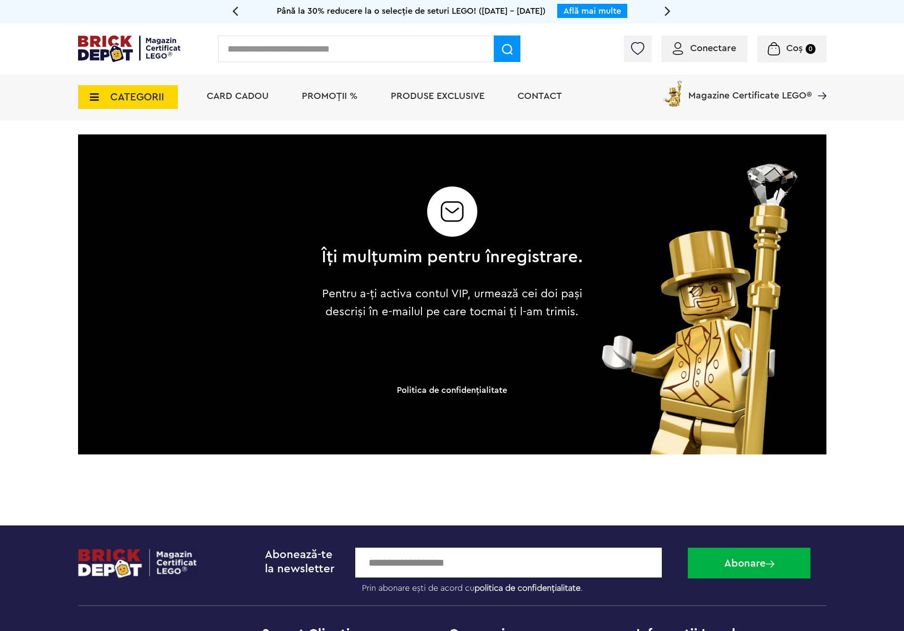 This screenshot has height=631, width=904. Describe the element at coordinates (592, 11) in the screenshot. I see `a: Află mai multe` at that location.